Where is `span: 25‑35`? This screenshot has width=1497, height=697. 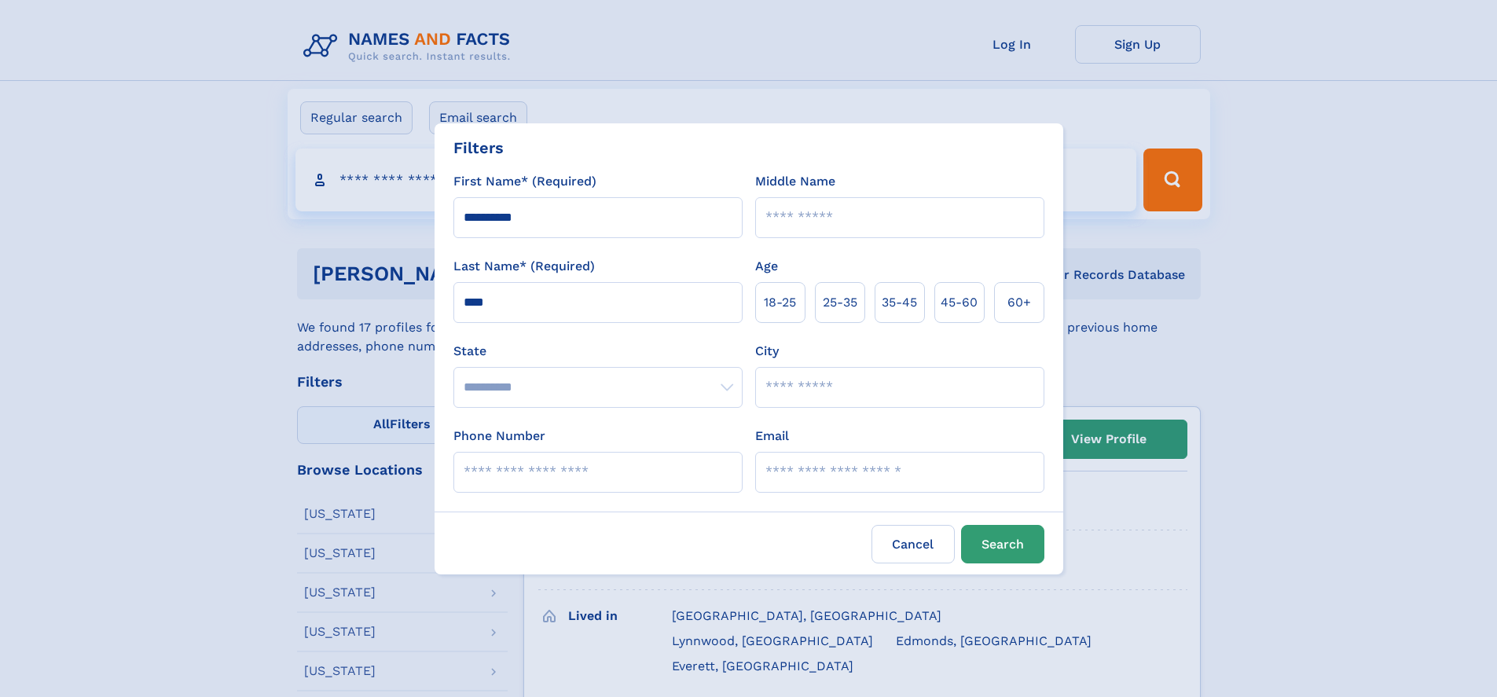
span: 25‑35 is located at coordinates (840, 303).